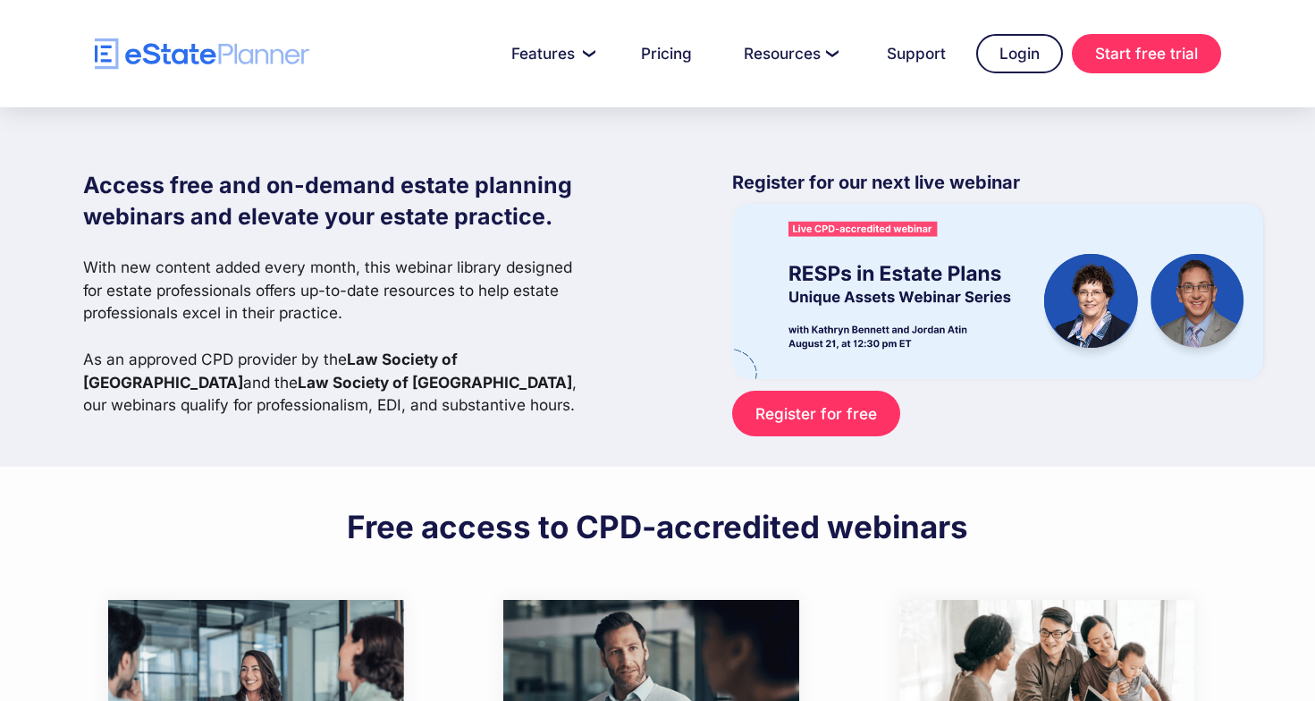 The height and width of the screenshot is (701, 1315). Describe the element at coordinates (337, 201) in the screenshot. I see `h1: Access free and on-demand estate planning webinars and elevate your estate practice.` at that location.